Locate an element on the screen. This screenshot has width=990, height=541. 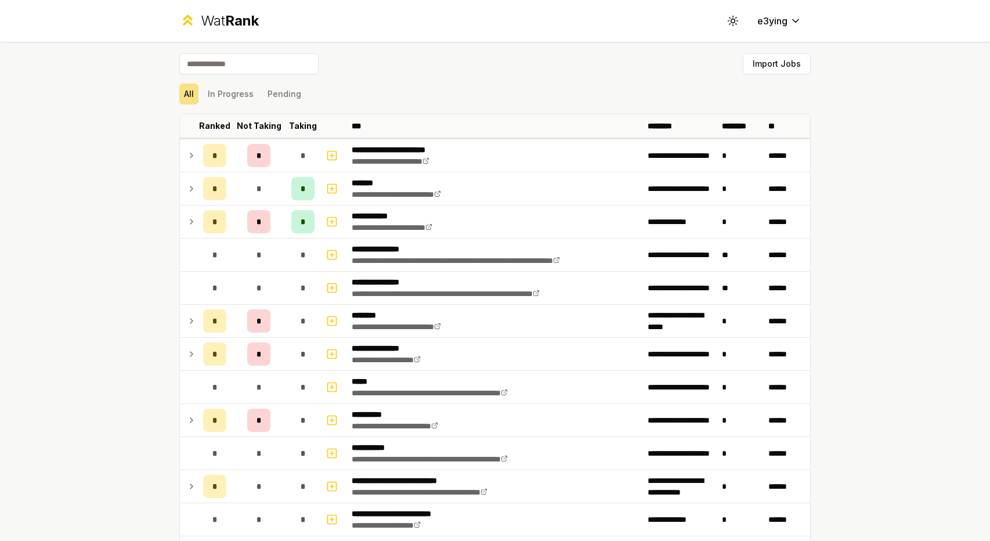
span: e3ying is located at coordinates (773, 21).